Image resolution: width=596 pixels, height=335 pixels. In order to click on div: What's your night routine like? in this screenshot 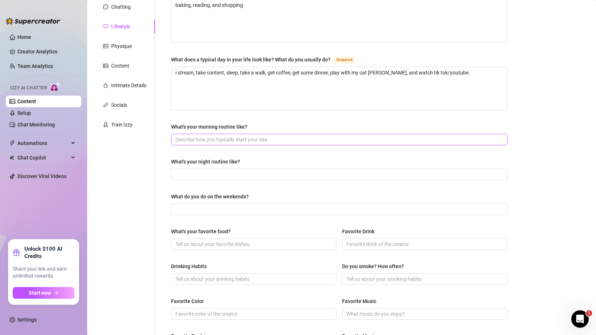, I will do `click(206, 162)`.